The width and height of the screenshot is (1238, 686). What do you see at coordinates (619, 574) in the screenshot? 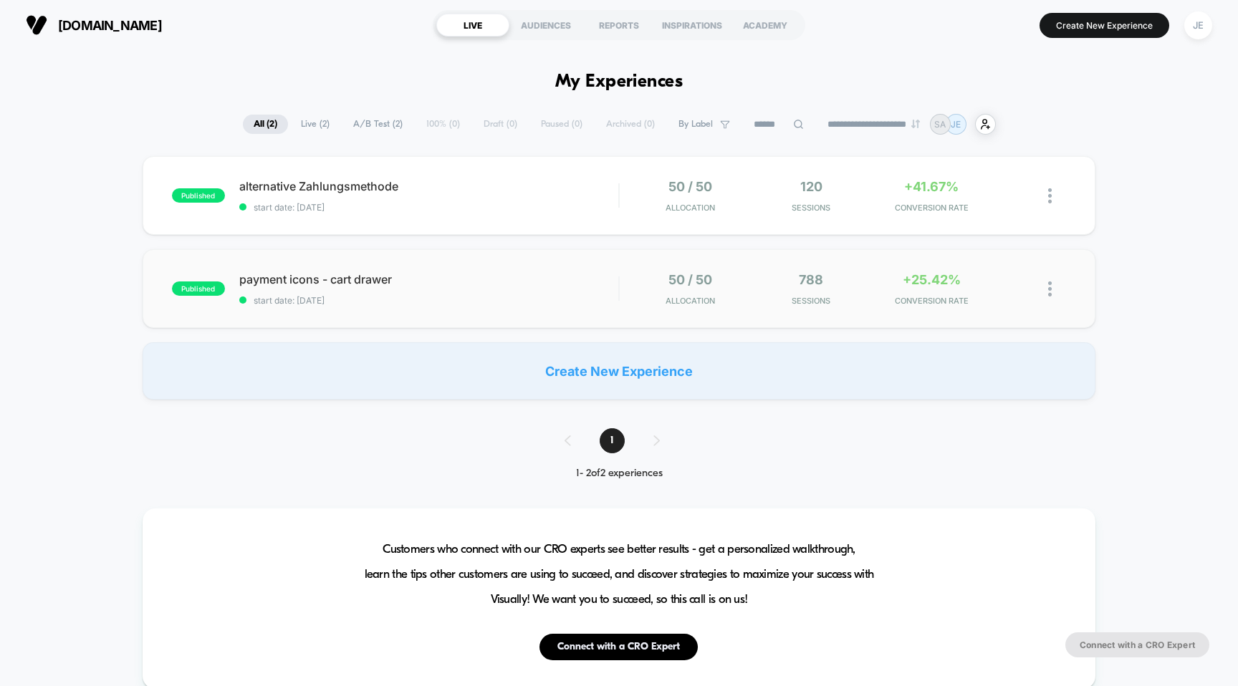
I see `span: Customers who connect with our CRO experts see better results - get a personalized walkthrough, l...` at bounding box center [619, 574].